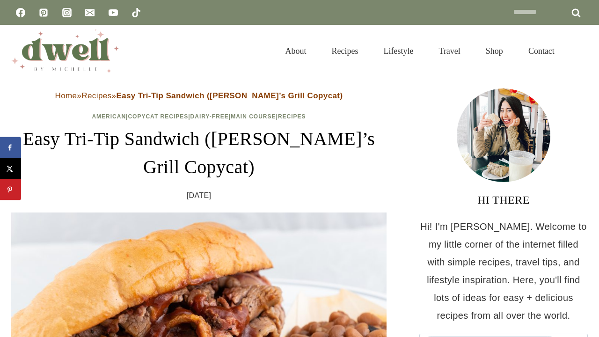  Describe the element at coordinates (158, 116) in the screenshot. I see `a: Copycat Recipes` at that location.